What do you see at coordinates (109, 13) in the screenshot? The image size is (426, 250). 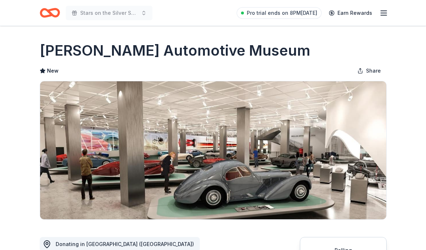 I see `button: Stars on the Silver Screen` at bounding box center [109, 13].